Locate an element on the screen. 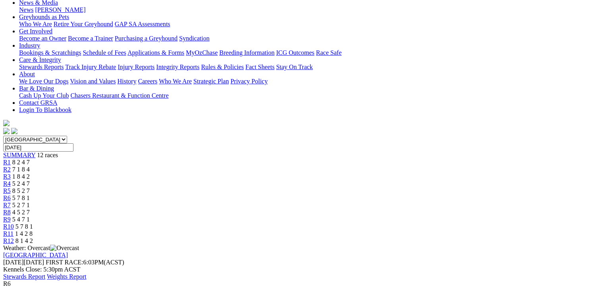 This screenshot has width=601, height=287. a: R5 is located at coordinates (7, 191).